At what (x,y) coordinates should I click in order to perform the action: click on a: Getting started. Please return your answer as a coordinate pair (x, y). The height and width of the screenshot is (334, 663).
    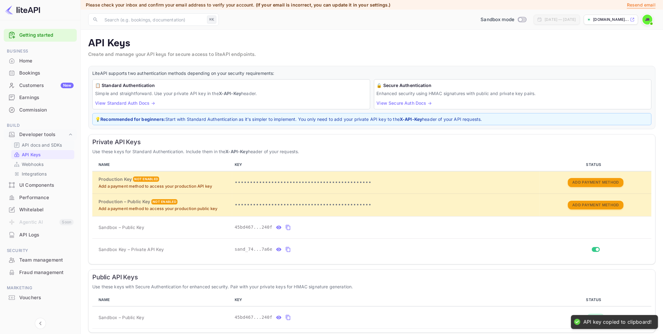
    Looking at the image, I should click on (46, 35).